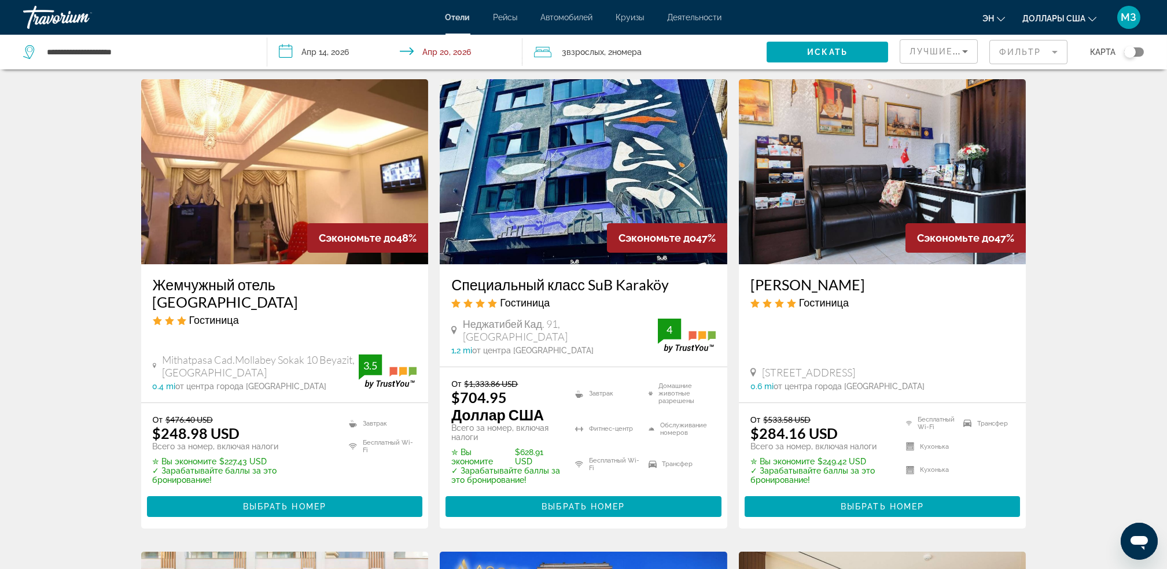 Image resolution: width=1167 pixels, height=569 pixels. Describe the element at coordinates (611, 429) in the screenshot. I see `font: Фитнес-центр` at that location.